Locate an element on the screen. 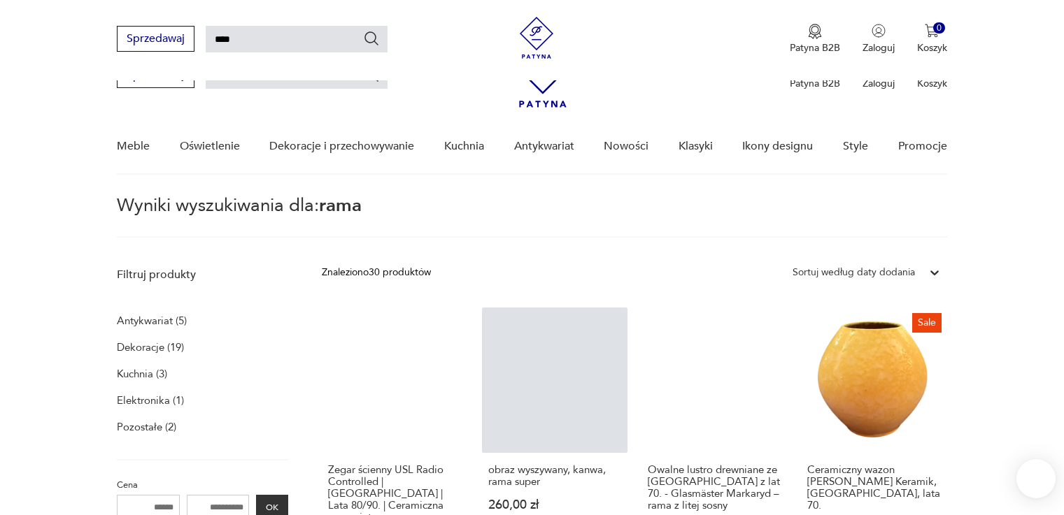  a: Nowości is located at coordinates (626, 146).